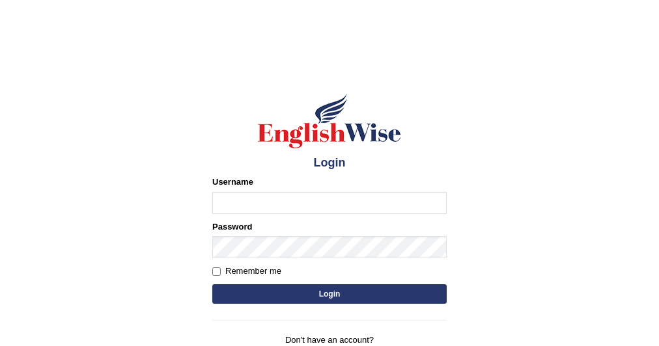 The image size is (659, 346). I want to click on img: Logo of English Wise sign in for intelligent practice with AI, so click(329, 121).